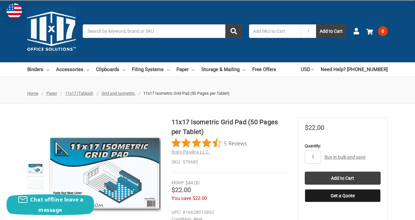 This screenshot has width=415, height=220. Describe the element at coordinates (162, 31) in the screenshot. I see `input: Search by keyword, brand or SKU` at that location.